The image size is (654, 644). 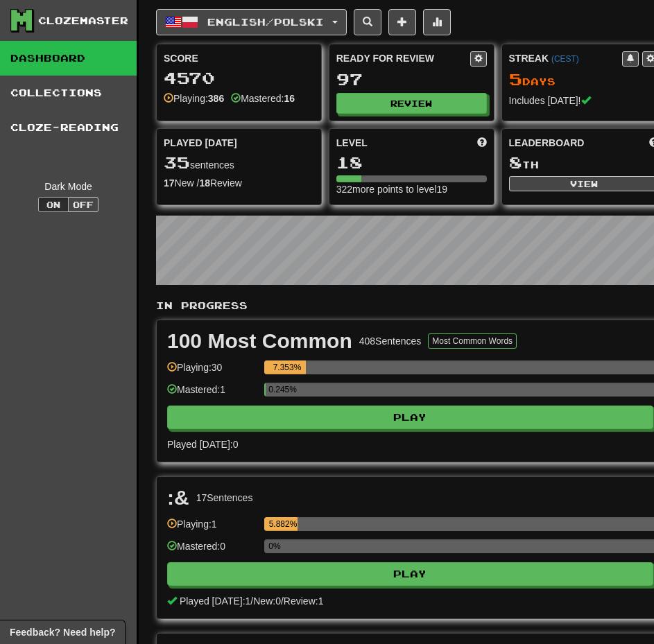 I want to click on div: Streak, so click(x=565, y=58).